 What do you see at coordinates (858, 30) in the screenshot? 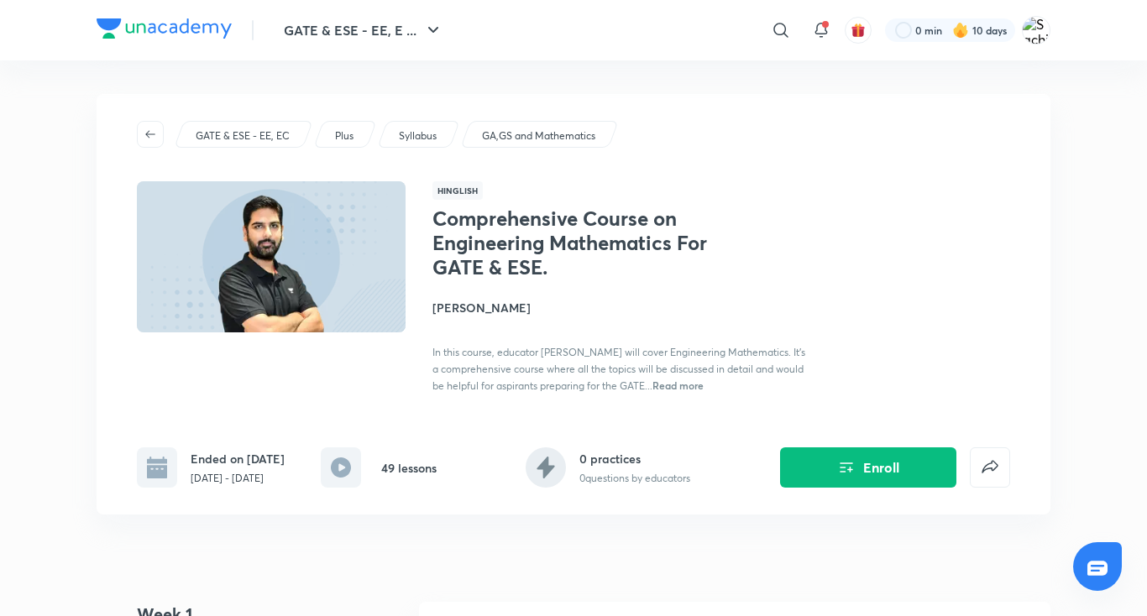
I see `button: avatar` at bounding box center [858, 30].